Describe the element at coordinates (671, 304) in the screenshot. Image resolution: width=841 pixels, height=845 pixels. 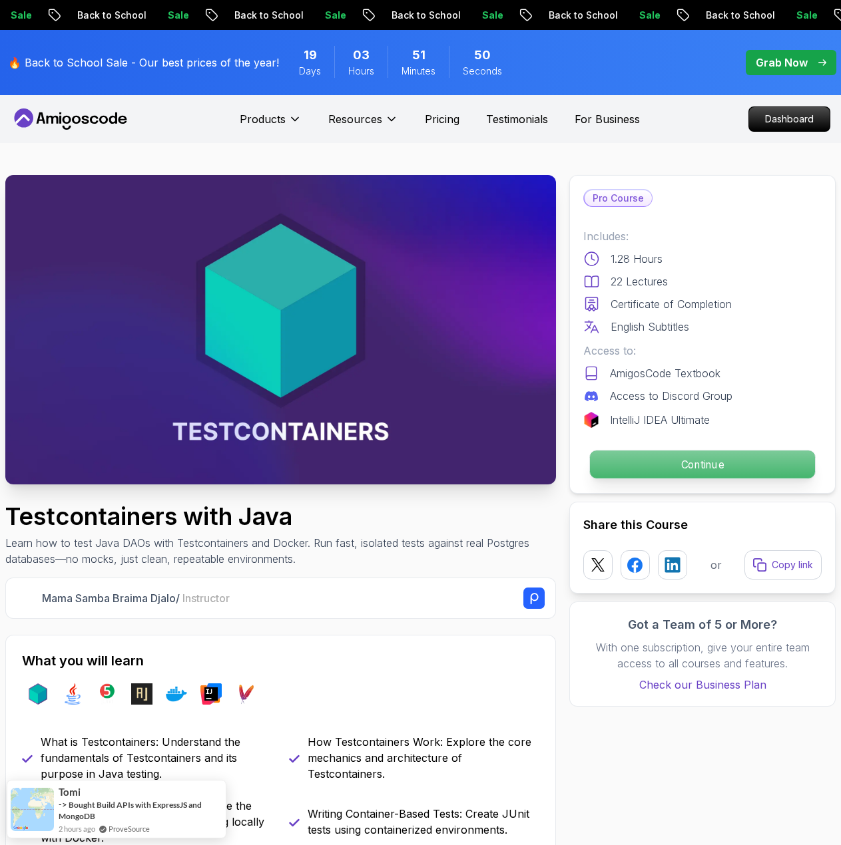
I see `p: Certificate of Completion` at that location.